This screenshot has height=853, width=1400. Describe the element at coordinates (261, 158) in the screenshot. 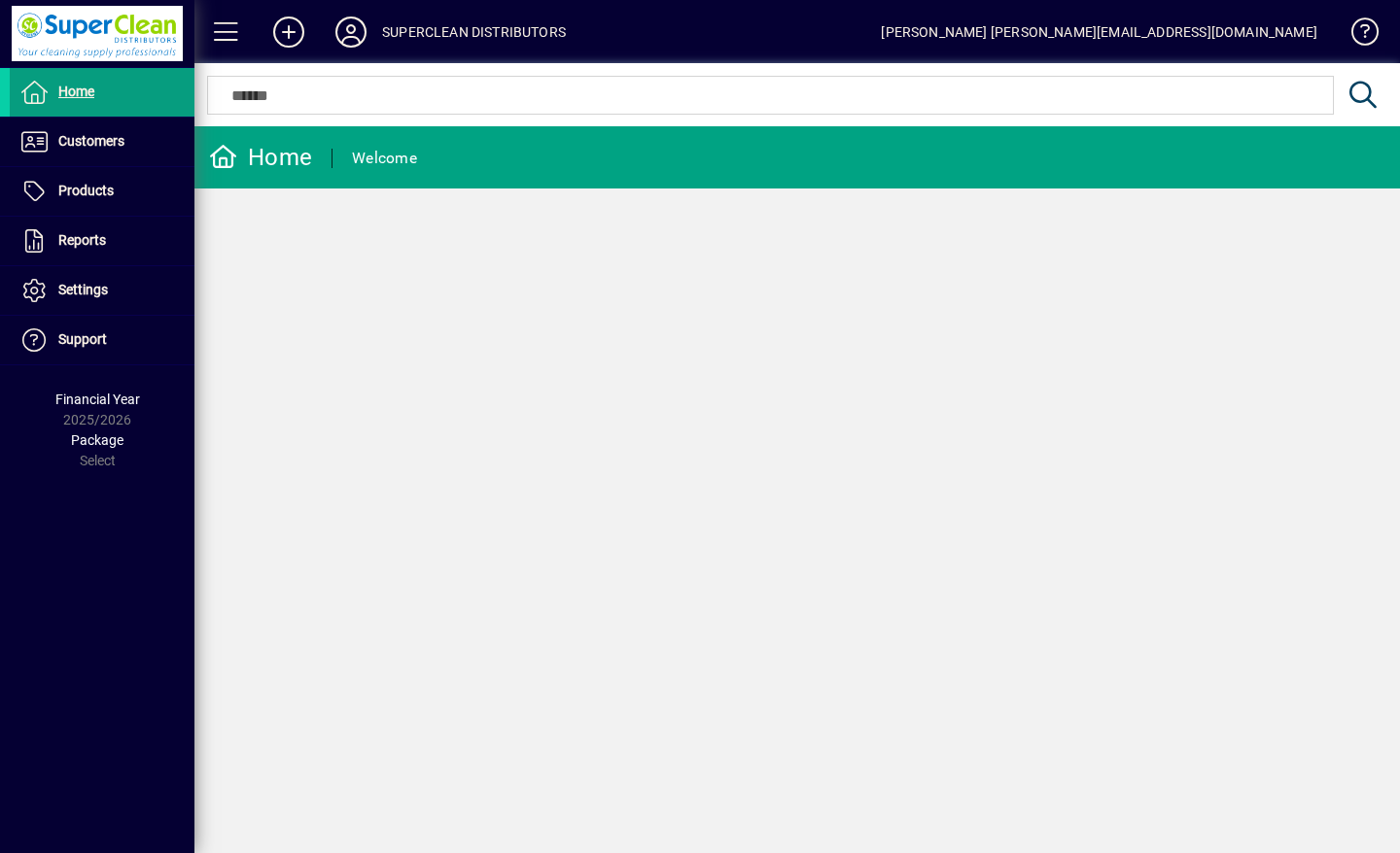

I see `div: Home` at that location.